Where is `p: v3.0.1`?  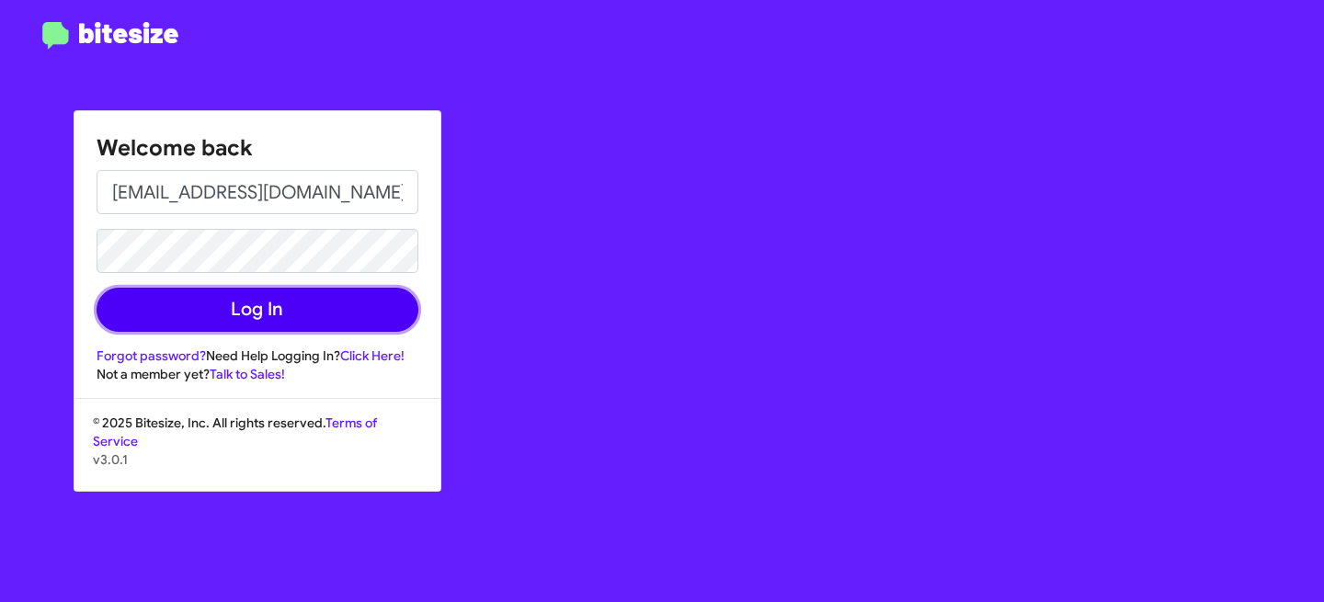 p: v3.0.1 is located at coordinates (258, 460).